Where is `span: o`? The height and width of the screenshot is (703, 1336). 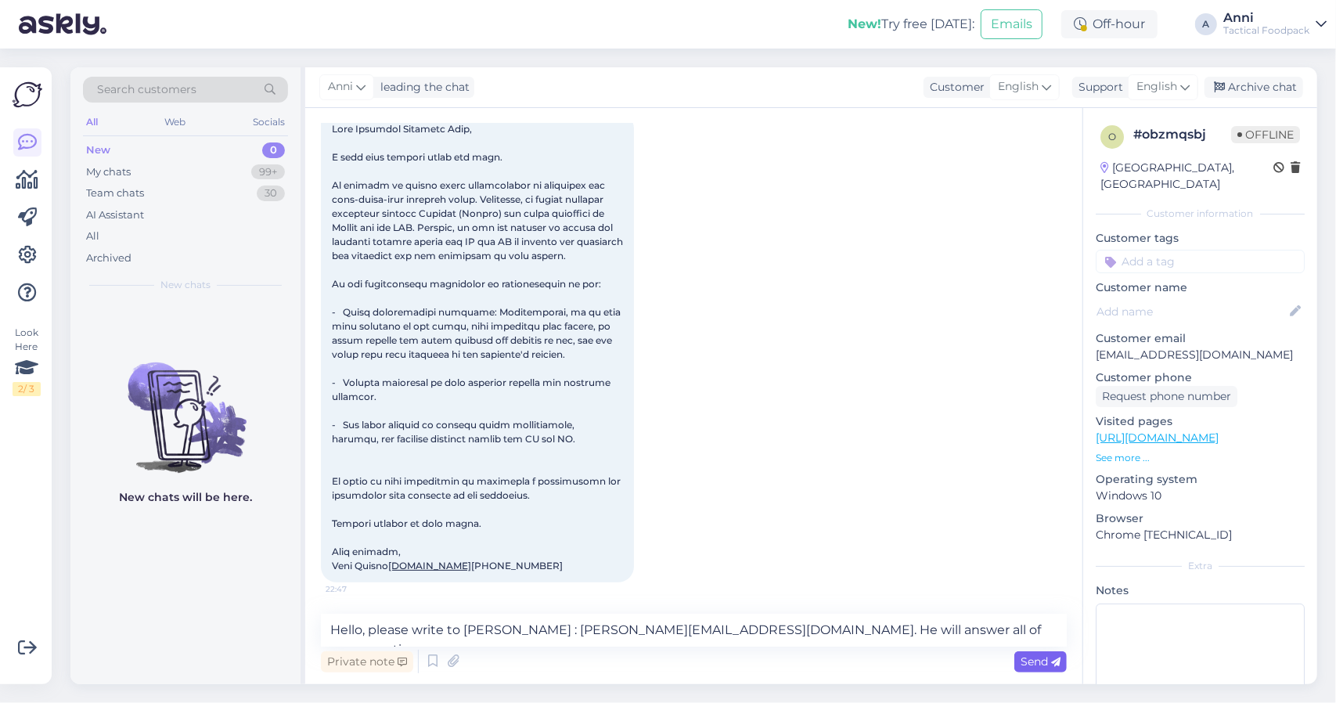
span: o is located at coordinates (1113, 136).